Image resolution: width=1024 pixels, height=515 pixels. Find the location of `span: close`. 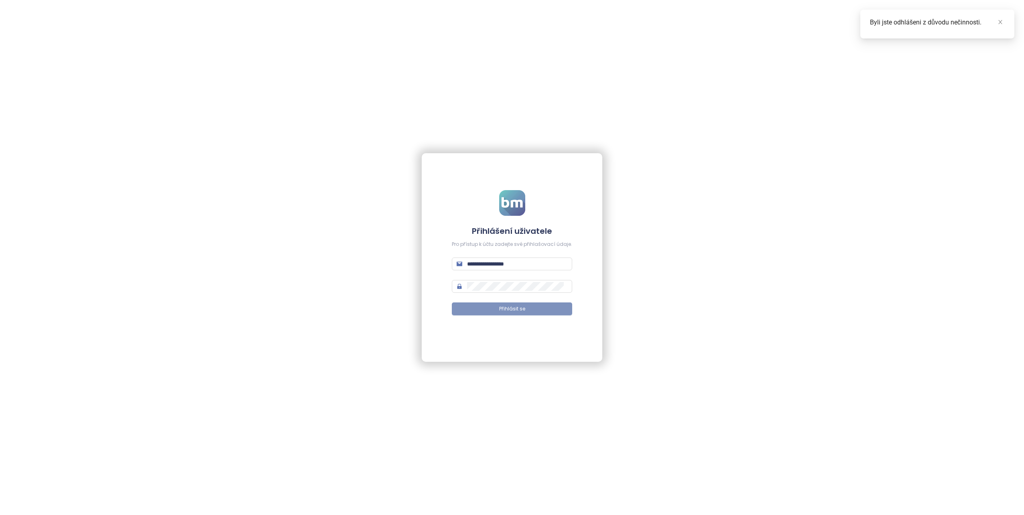

span: close is located at coordinates (1001, 22).